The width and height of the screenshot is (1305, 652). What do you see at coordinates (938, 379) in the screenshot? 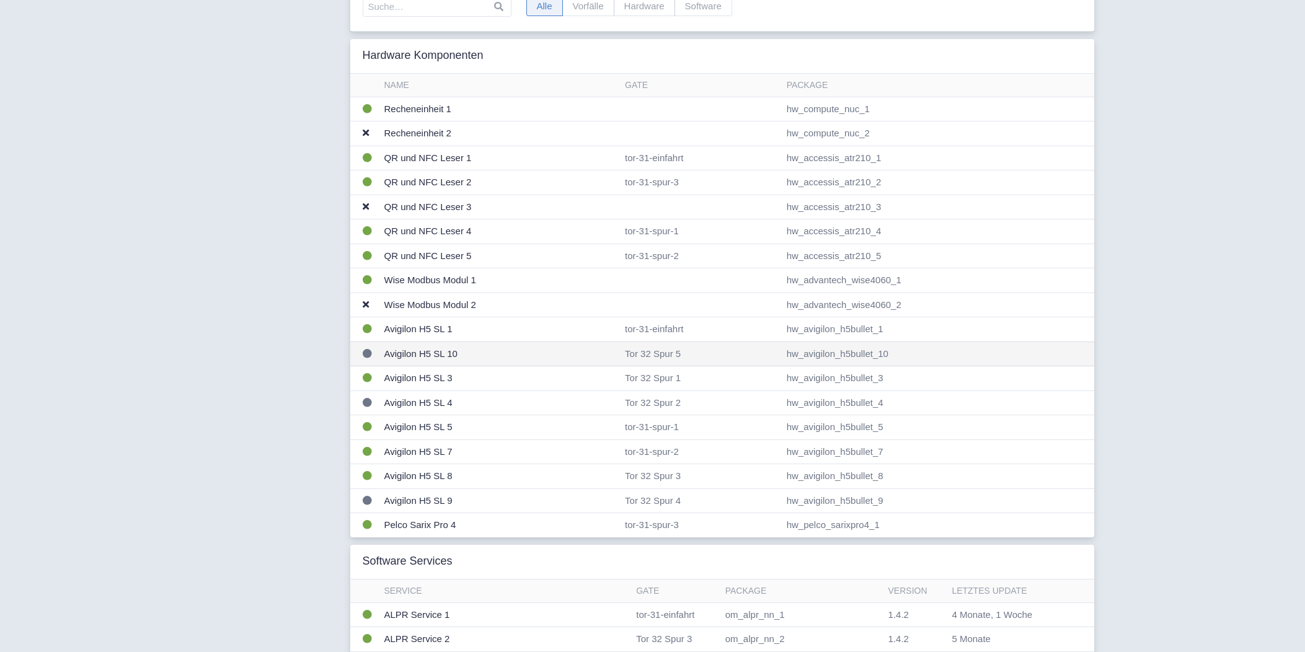
I see `td: hw_avigilon_h5bullet_3` at bounding box center [938, 379].